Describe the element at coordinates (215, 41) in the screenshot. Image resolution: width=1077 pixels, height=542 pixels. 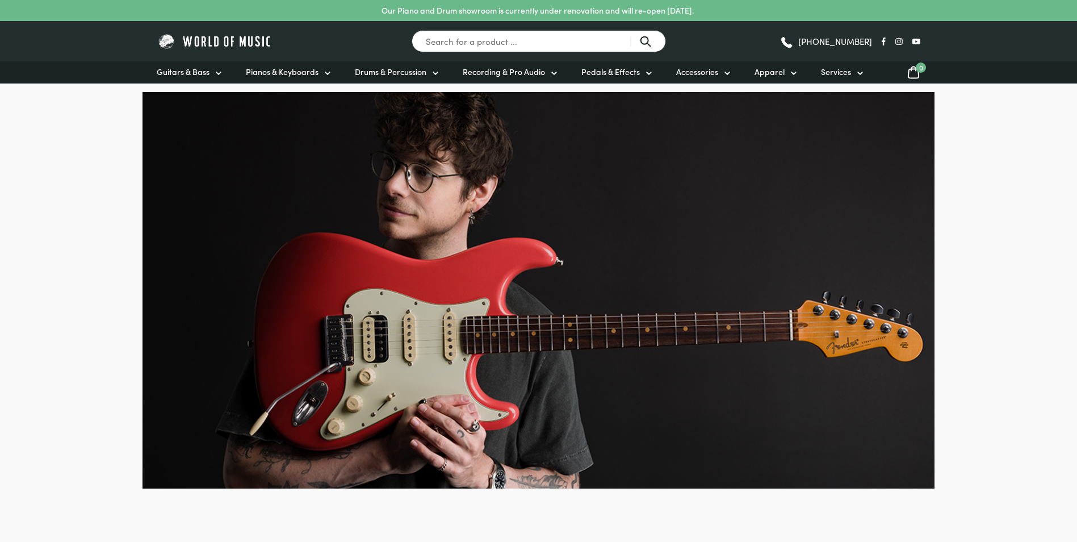
I see `img: World of Music` at that location.